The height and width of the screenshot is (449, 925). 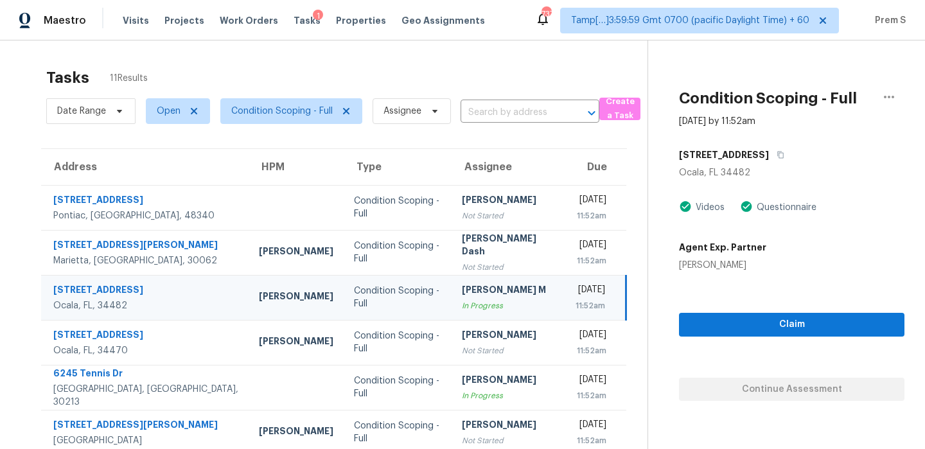 What do you see at coordinates (512, 112) in the screenshot?
I see `input: Search by address` at bounding box center [512, 112].